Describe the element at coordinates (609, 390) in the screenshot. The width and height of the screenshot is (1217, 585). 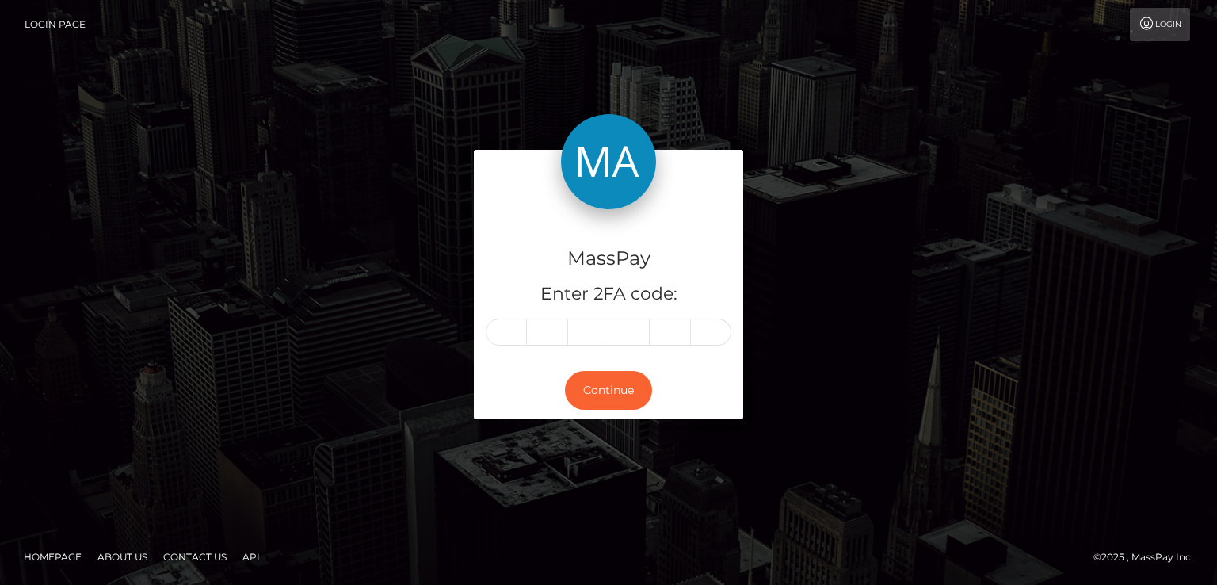
I see `button: Continue` at that location.